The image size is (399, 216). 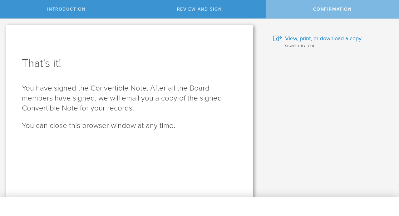 What do you see at coordinates (324, 38) in the screenshot?
I see `span: View, print, or download a copy.` at bounding box center [324, 38].